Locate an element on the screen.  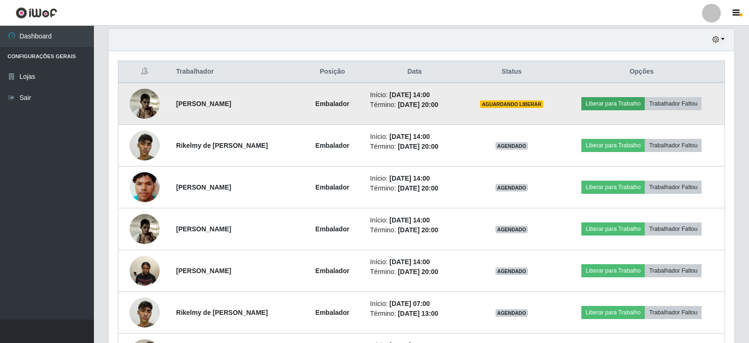
th: Data is located at coordinates (414, 72).